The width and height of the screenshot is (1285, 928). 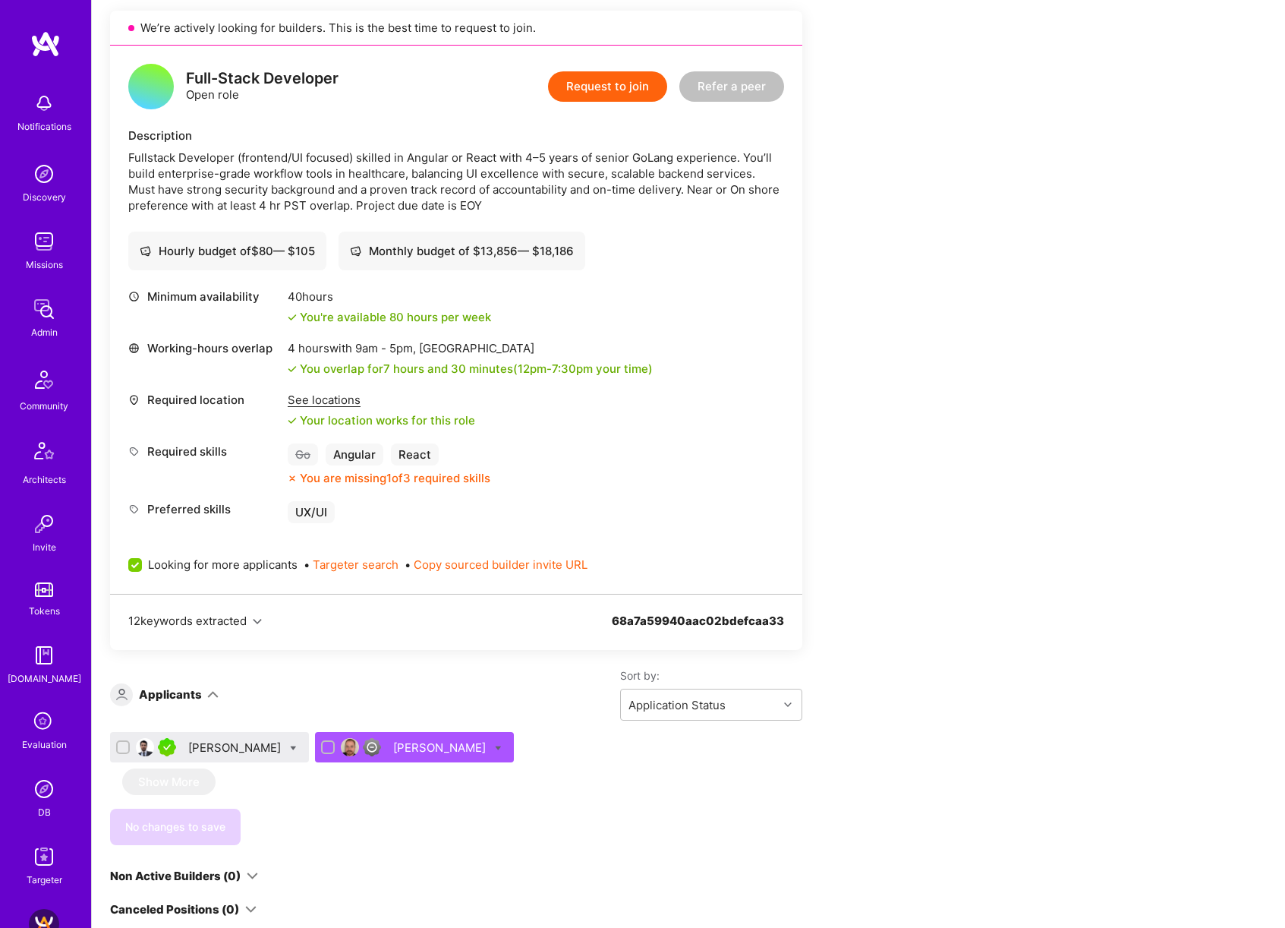 What do you see at coordinates (134, 296) in the screenshot?
I see `i: icon Clock` at bounding box center [134, 296].